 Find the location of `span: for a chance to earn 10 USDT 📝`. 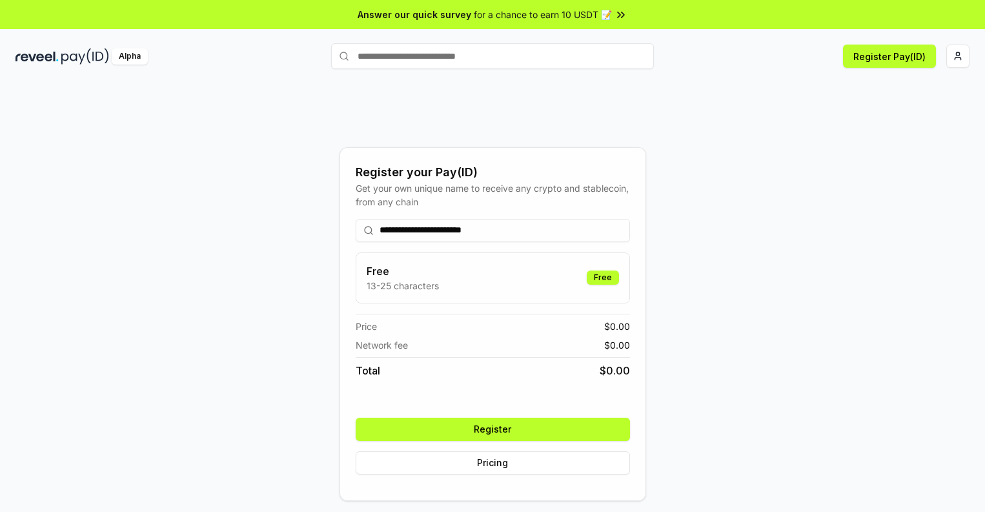

span: for a chance to earn 10 USDT 📝 is located at coordinates (543, 14).